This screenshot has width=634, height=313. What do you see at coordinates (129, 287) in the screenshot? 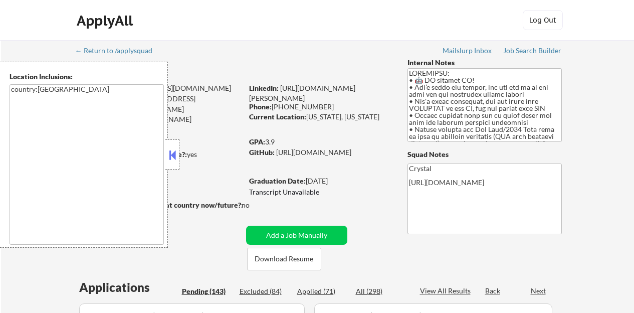
I see `div: Applications` at bounding box center [129, 287].